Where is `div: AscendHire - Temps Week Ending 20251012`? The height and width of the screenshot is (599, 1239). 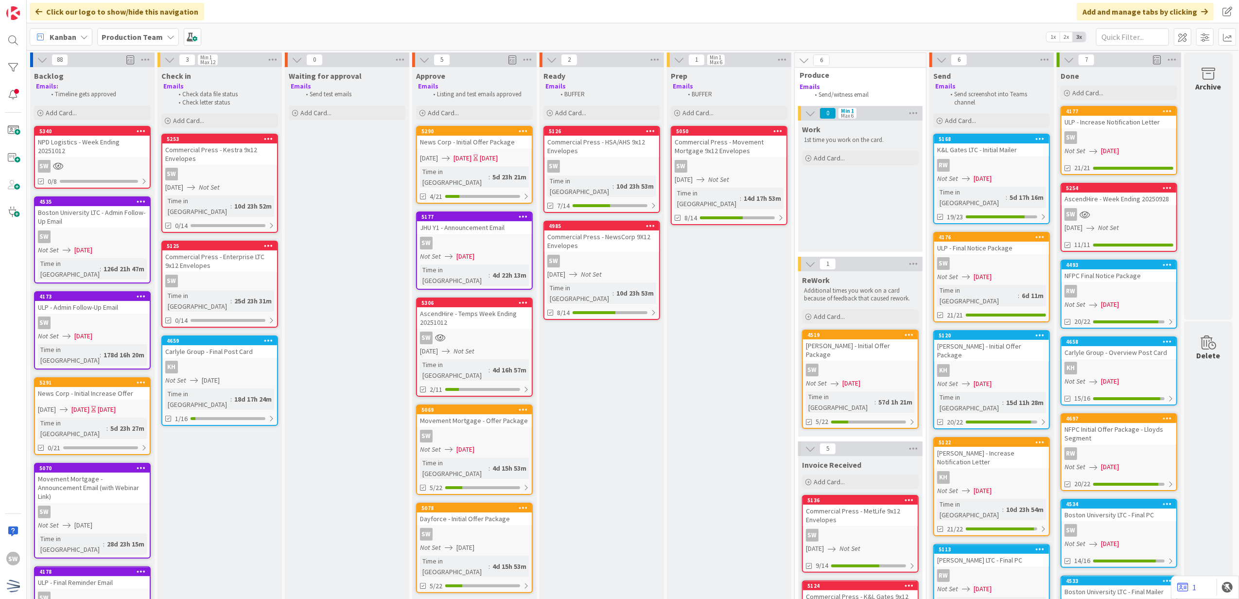 div: AscendHire - Temps Week Ending 20251012 is located at coordinates (474, 318).